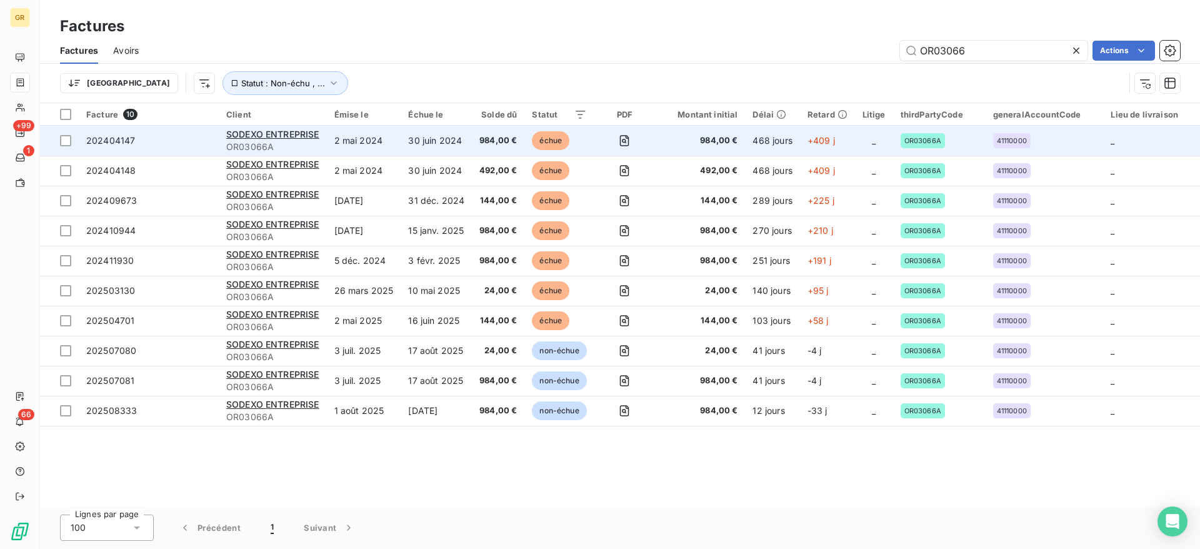 This screenshot has width=1200, height=549. What do you see at coordinates (700, 114) in the screenshot?
I see `div: Montant initial` at bounding box center [700, 114].